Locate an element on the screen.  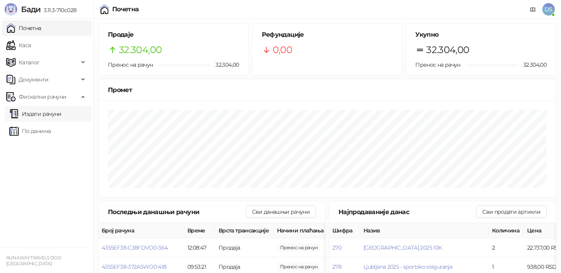
th: Број рачуна is located at coordinates (142, 230).